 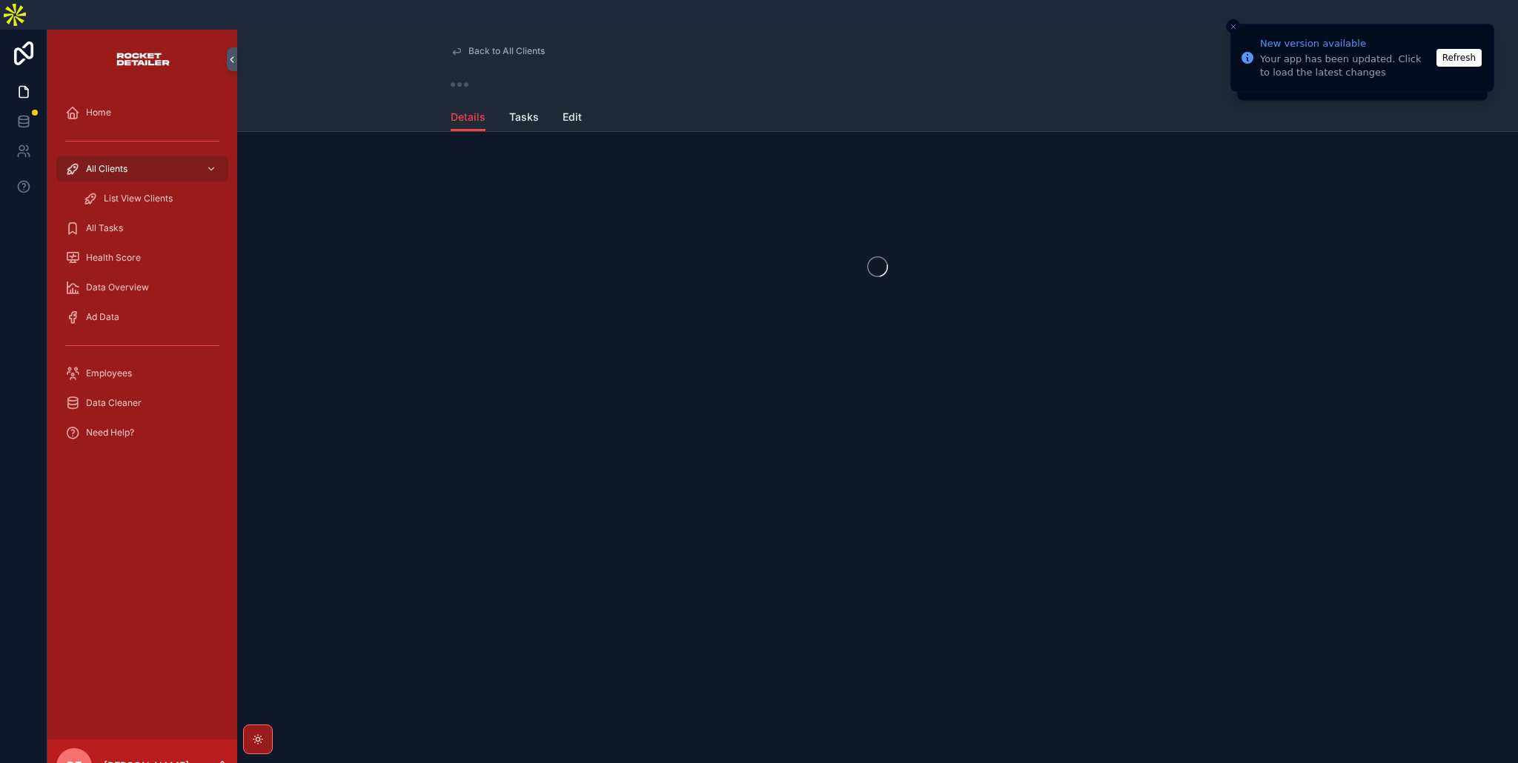 I want to click on a: All Tasks, so click(x=142, y=228).